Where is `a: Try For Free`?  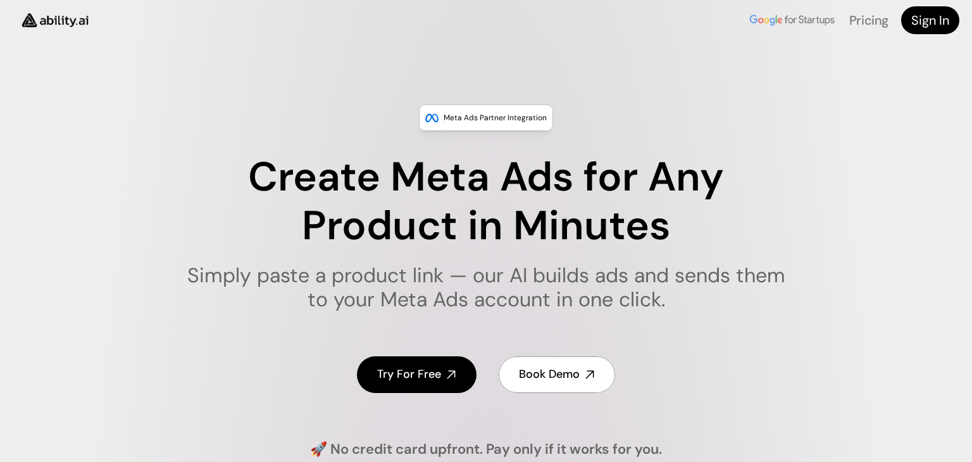
a: Try For Free is located at coordinates (416, 374).